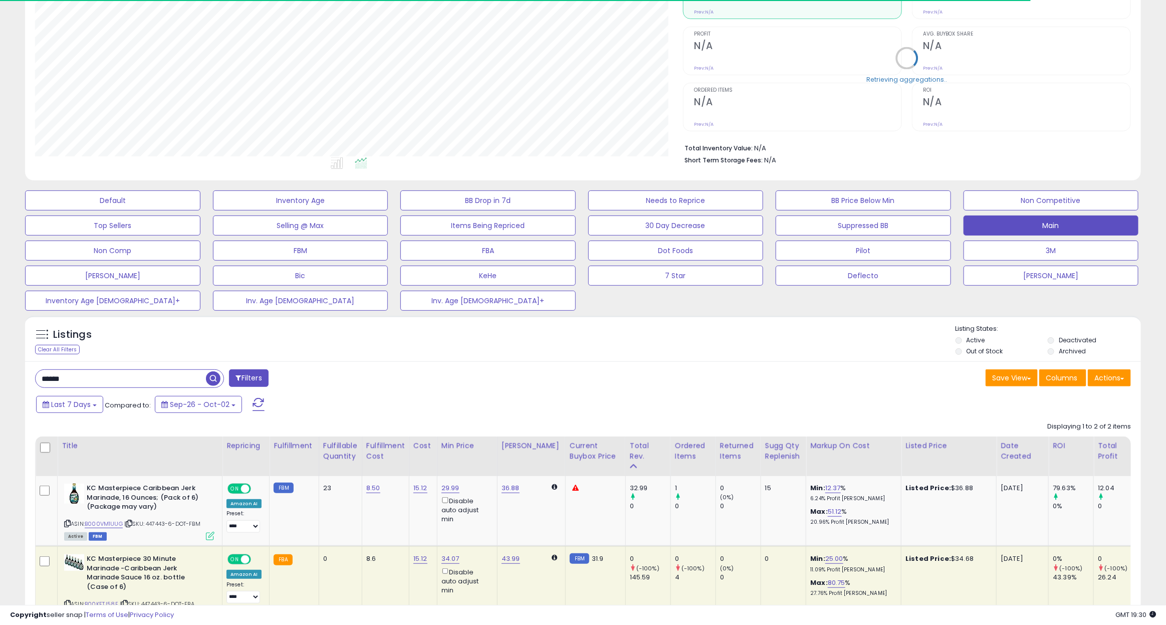 The image size is (1166, 625). I want to click on label: Out of Stock, so click(985, 351).